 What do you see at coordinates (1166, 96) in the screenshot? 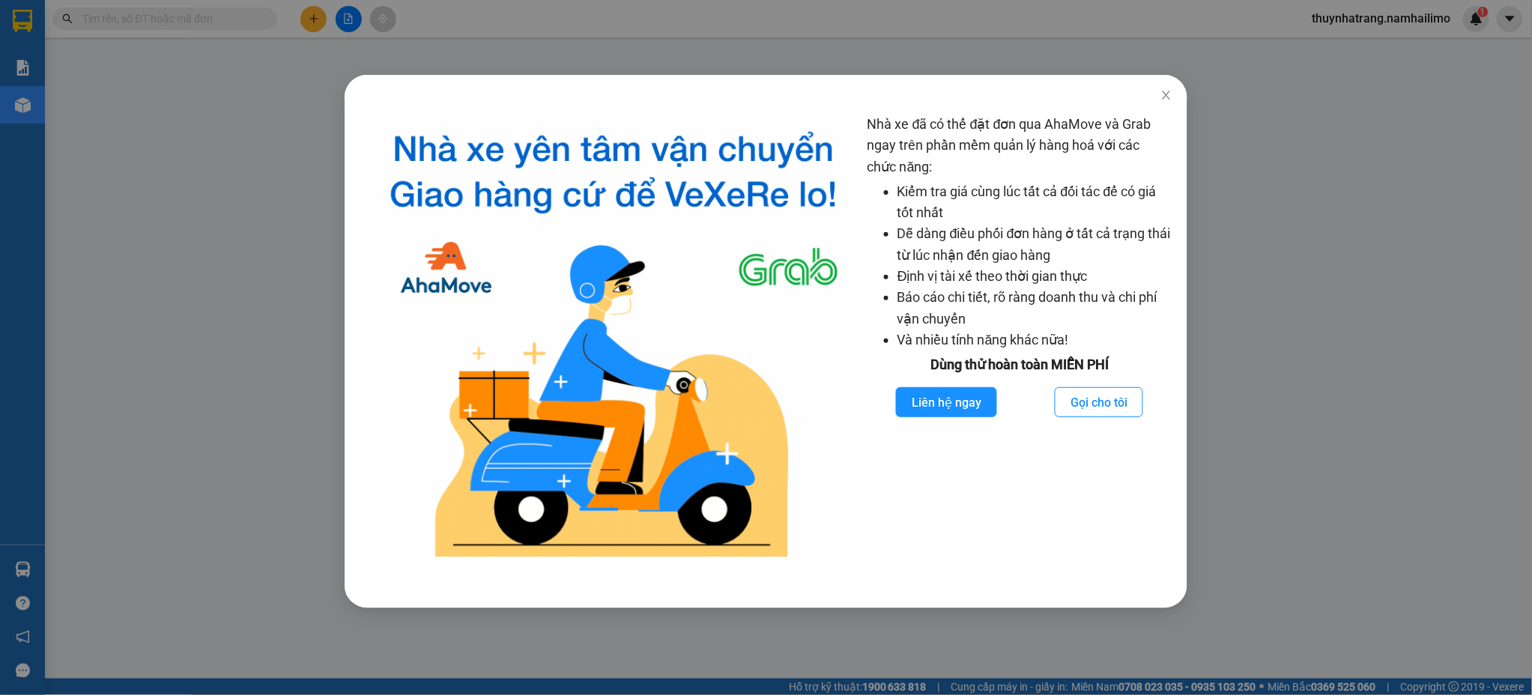
I see `button: Close` at bounding box center [1166, 96].